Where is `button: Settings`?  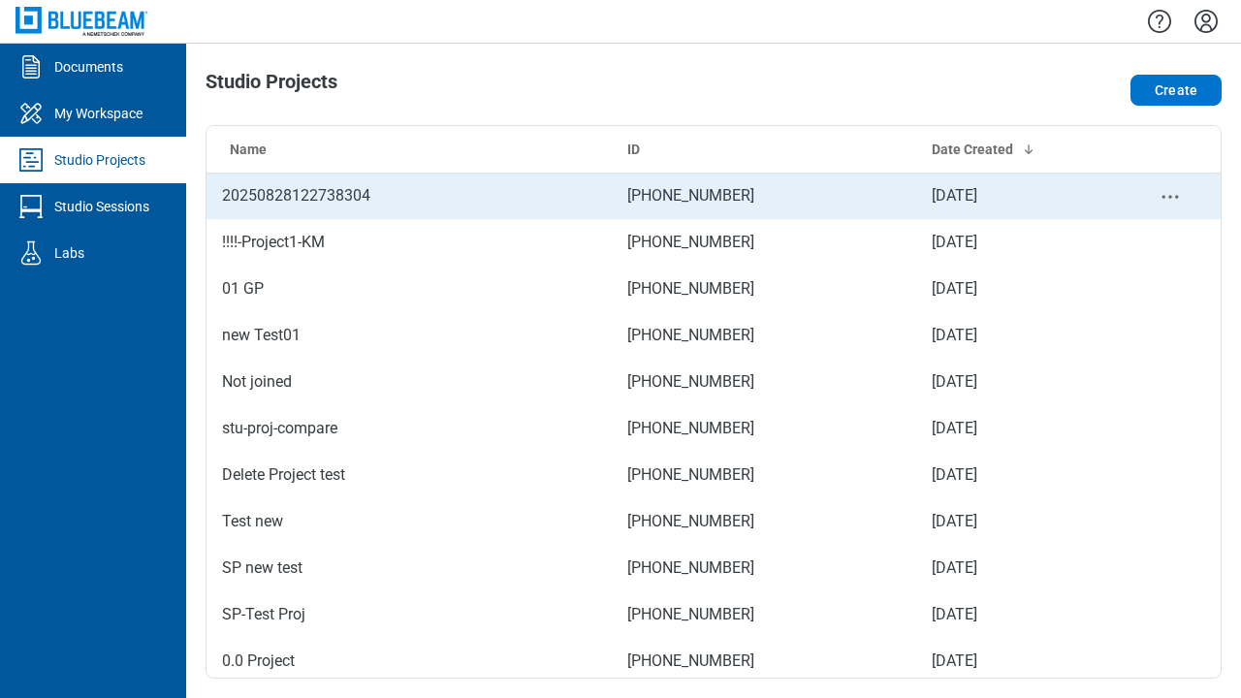 button: Settings is located at coordinates (1206, 21).